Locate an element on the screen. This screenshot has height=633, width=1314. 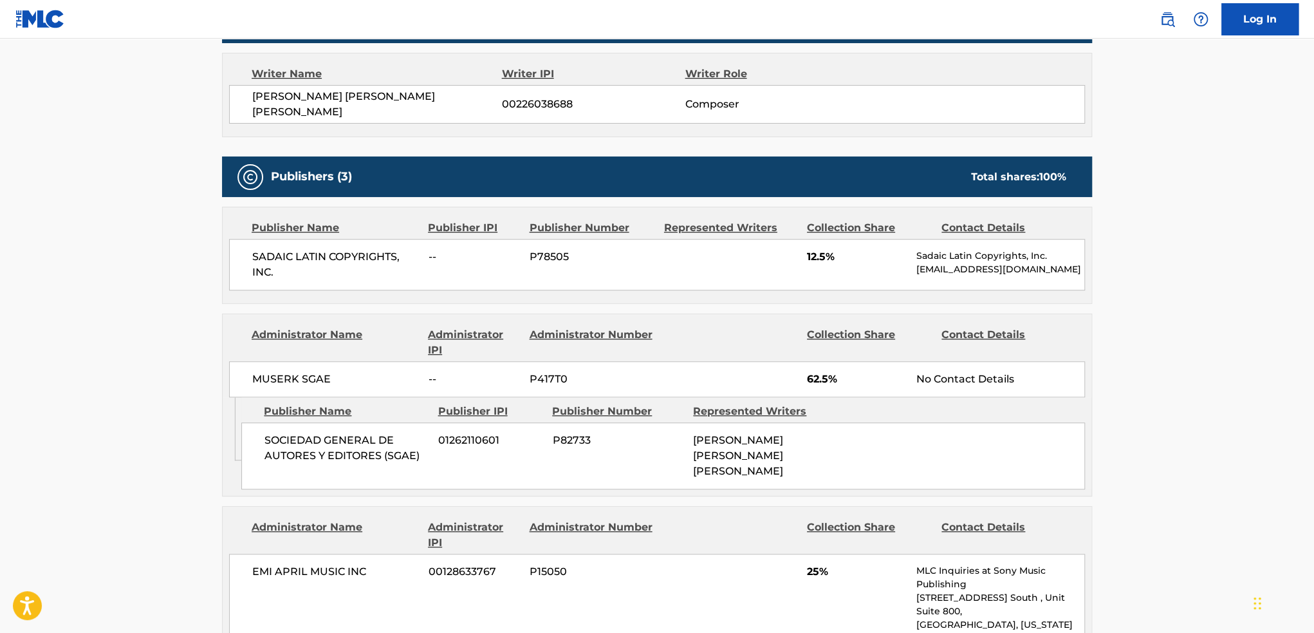
a: Public Search is located at coordinates (1167, 19).